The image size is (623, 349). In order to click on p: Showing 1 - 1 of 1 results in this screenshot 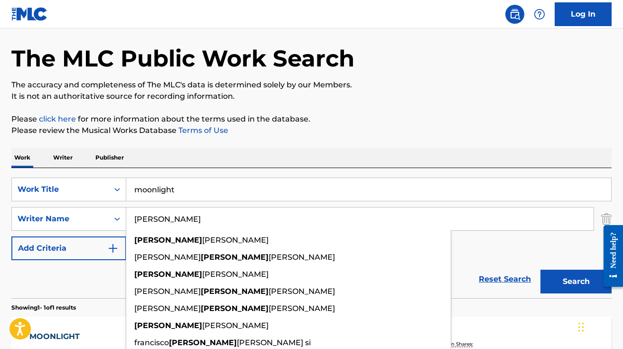, I will do `click(44, 307)`.